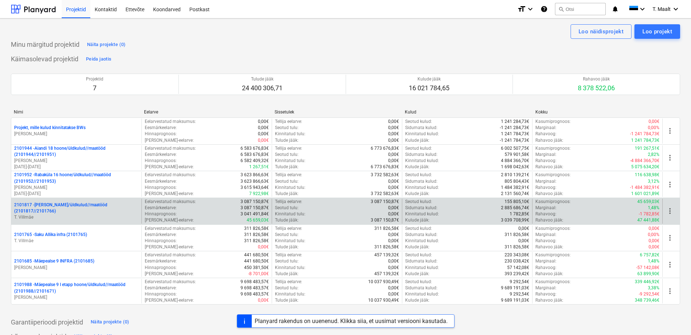 This screenshot has height=335, width=691. I want to click on p: 3 039 708,99€, so click(515, 220).